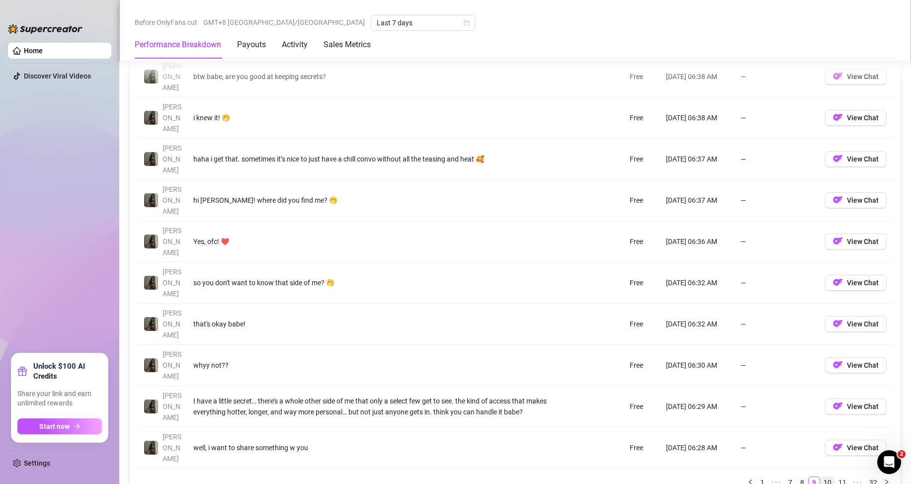  Describe the element at coordinates (54, 426) in the screenshot. I see `span: Start now` at that location.